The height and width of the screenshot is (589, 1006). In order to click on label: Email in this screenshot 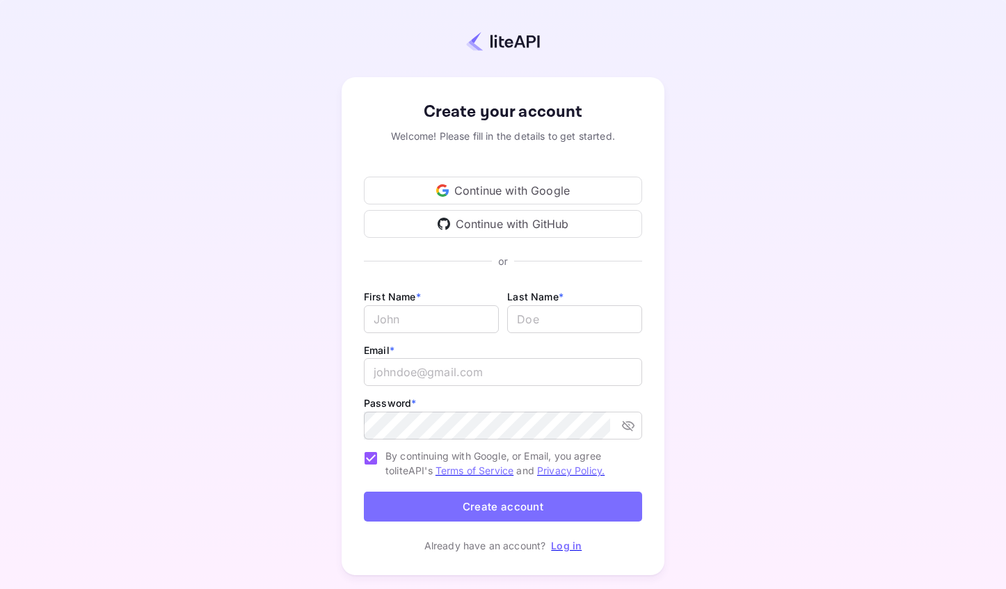, I will do `click(379, 350)`.